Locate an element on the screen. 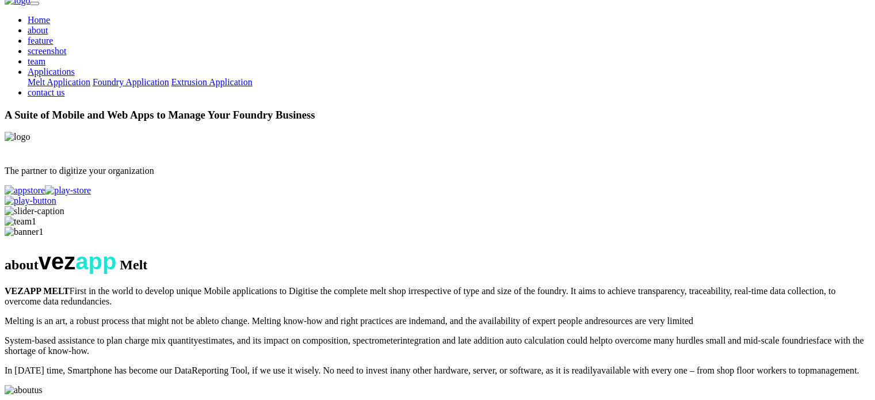  p: System-based assistance to plan charge mix quantityestimates, and its impact on composition, spec... is located at coordinates (437, 346).